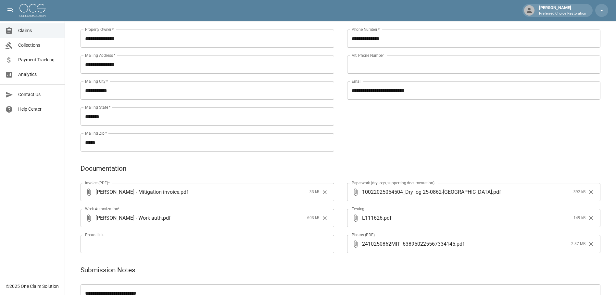 The image size is (616, 295). What do you see at coordinates (562, 14) in the screenshot?
I see `p: Preferred Choice Restoration` at bounding box center [562, 14].